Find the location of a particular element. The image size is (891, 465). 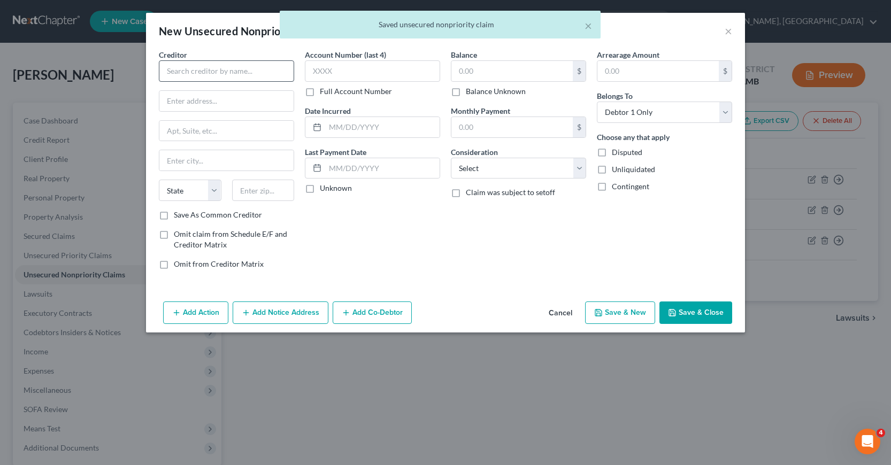

input: Enter address... is located at coordinates (226, 101).